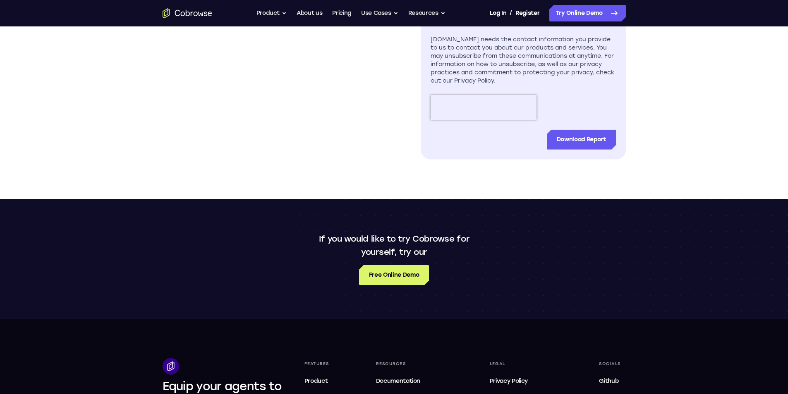 The width and height of the screenshot is (788, 394). Describe the element at coordinates (413, 364) in the screenshot. I see `div: Resources` at that location.